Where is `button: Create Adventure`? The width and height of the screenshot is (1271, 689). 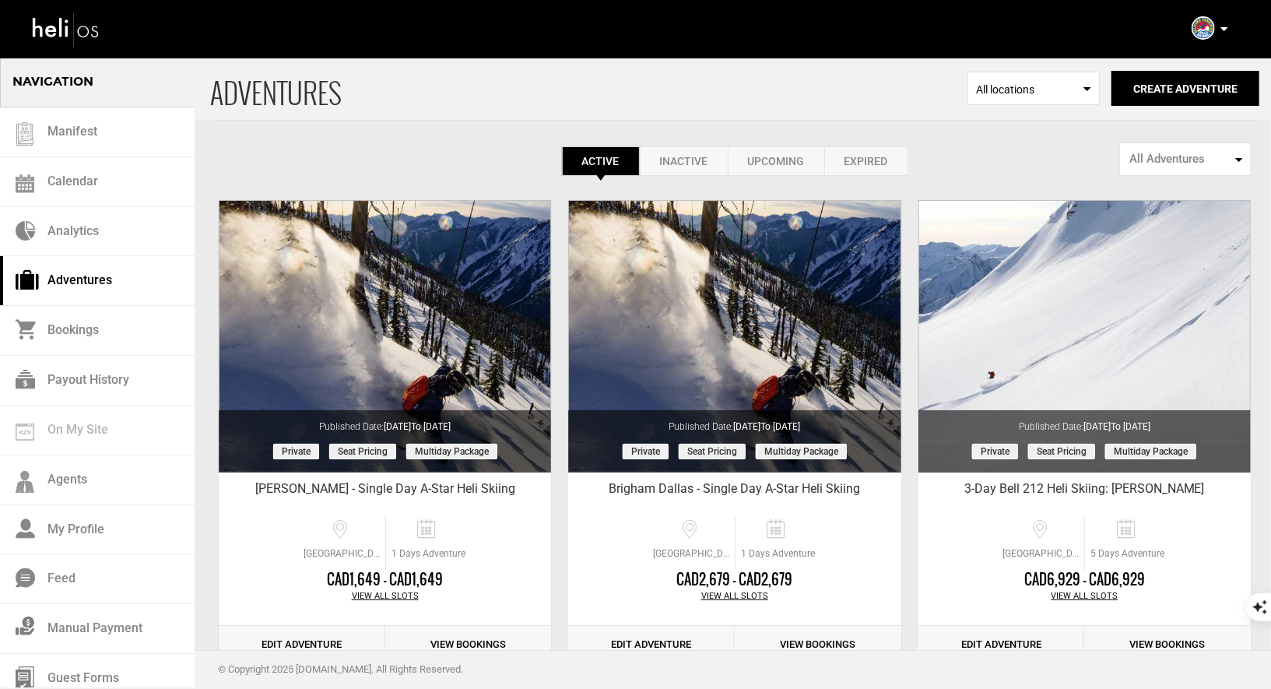 button: Create Adventure is located at coordinates (1185, 88).